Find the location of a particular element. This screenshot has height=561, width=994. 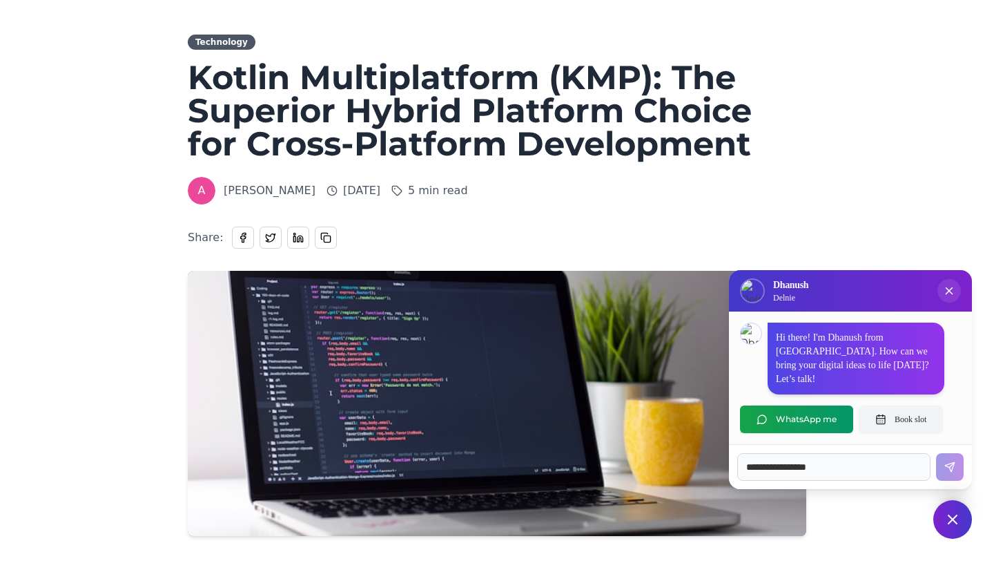

div: Technology is located at coordinates (222, 42).